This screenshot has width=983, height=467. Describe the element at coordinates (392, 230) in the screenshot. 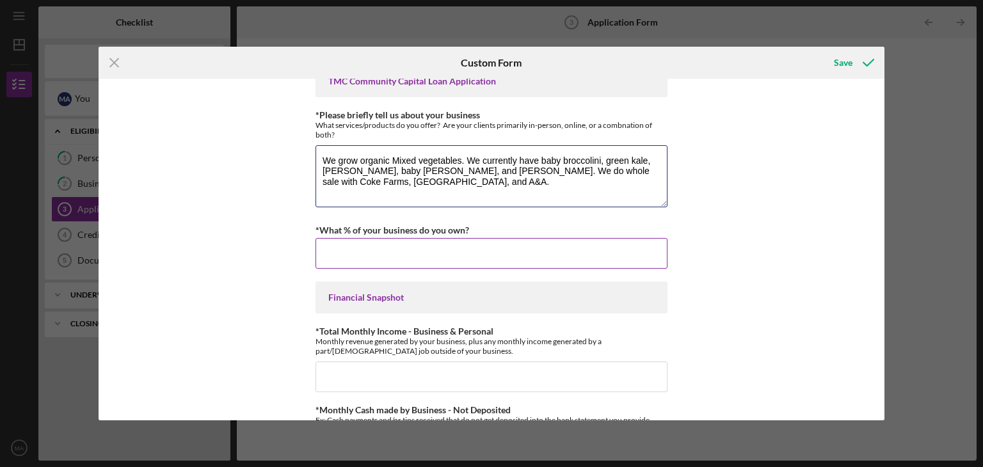

I see `label: *What % of your business do you own?` at that location.